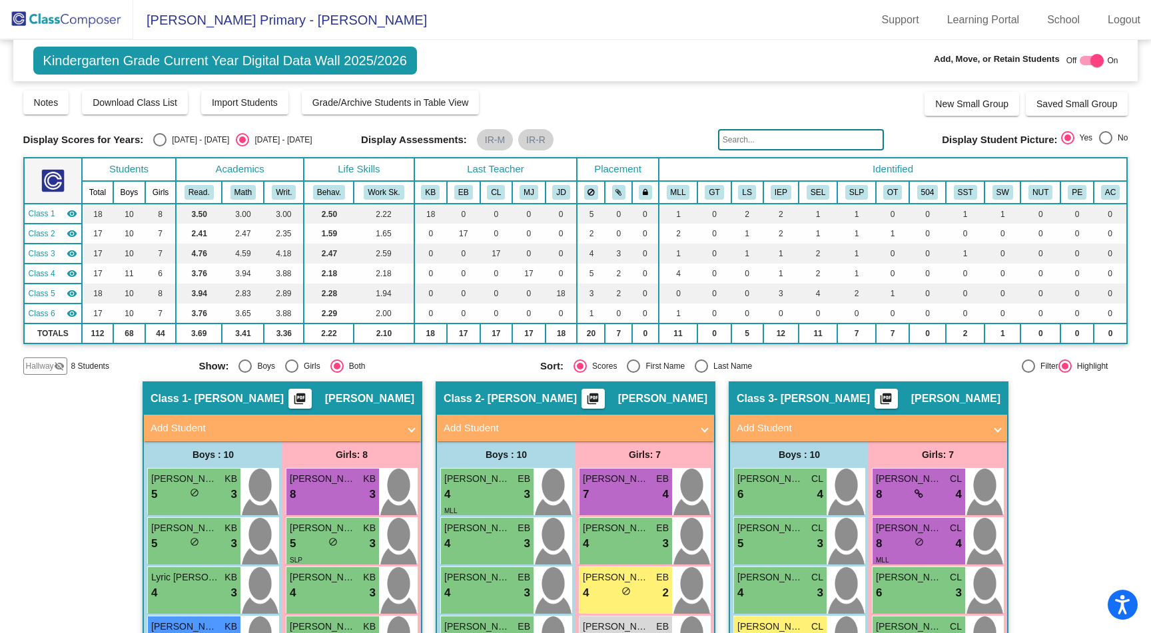 This screenshot has height=633, width=1151. Describe the element at coordinates (328, 314) in the screenshot. I see `td: 2.29` at that location.